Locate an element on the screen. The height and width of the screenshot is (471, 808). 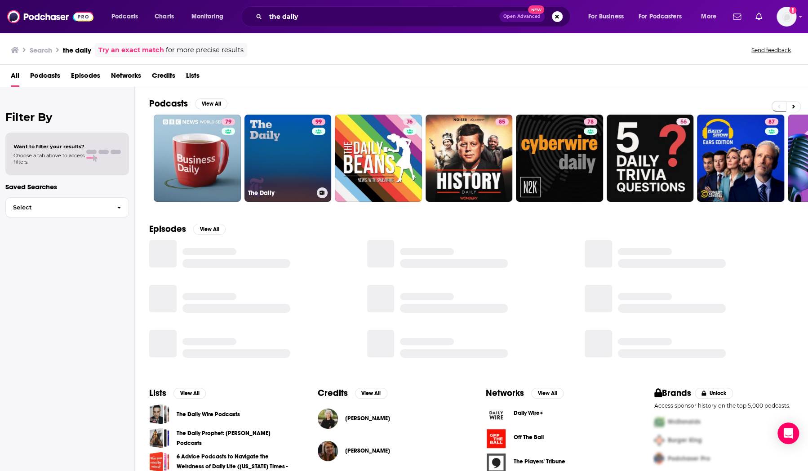
button: Send feedback is located at coordinates (771, 50).